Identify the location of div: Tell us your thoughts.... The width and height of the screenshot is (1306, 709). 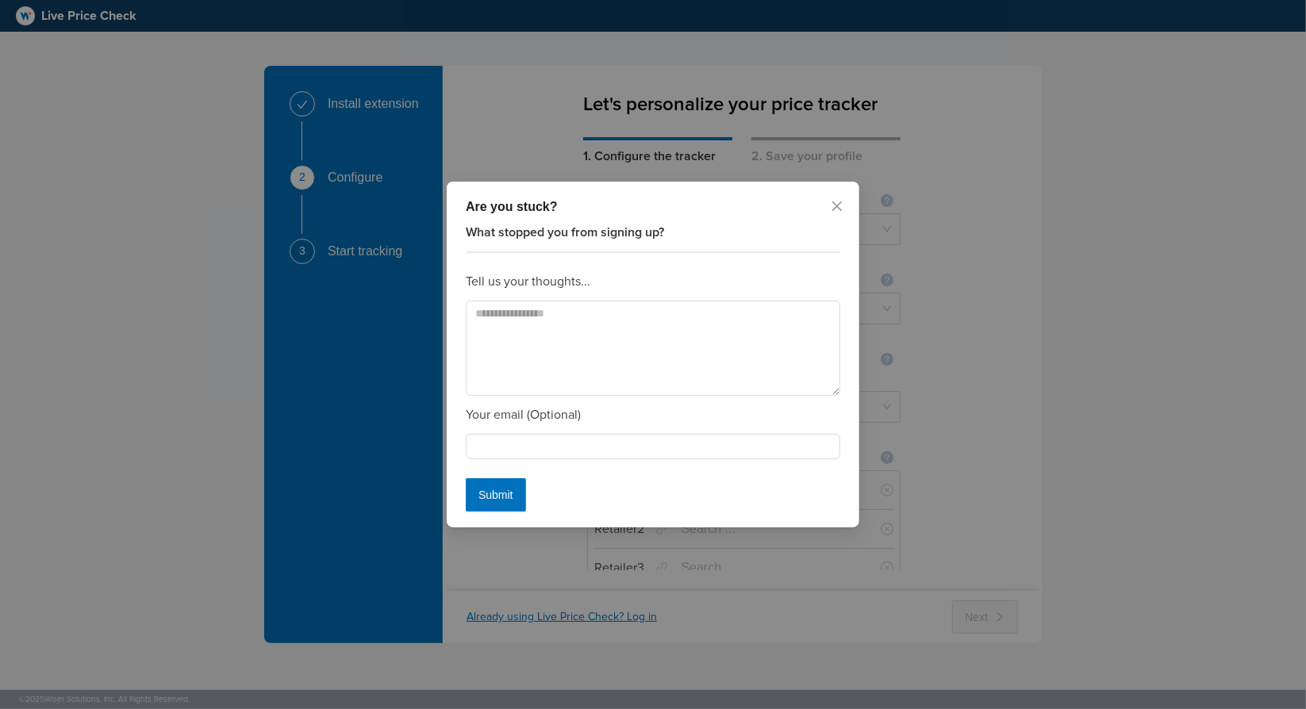
(653, 282).